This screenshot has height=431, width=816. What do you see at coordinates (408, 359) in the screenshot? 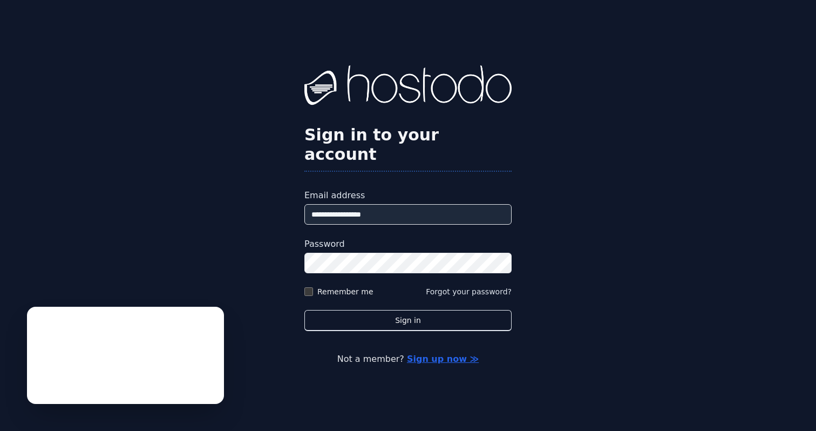
I see `p: Not a member?` at bounding box center [408, 359].